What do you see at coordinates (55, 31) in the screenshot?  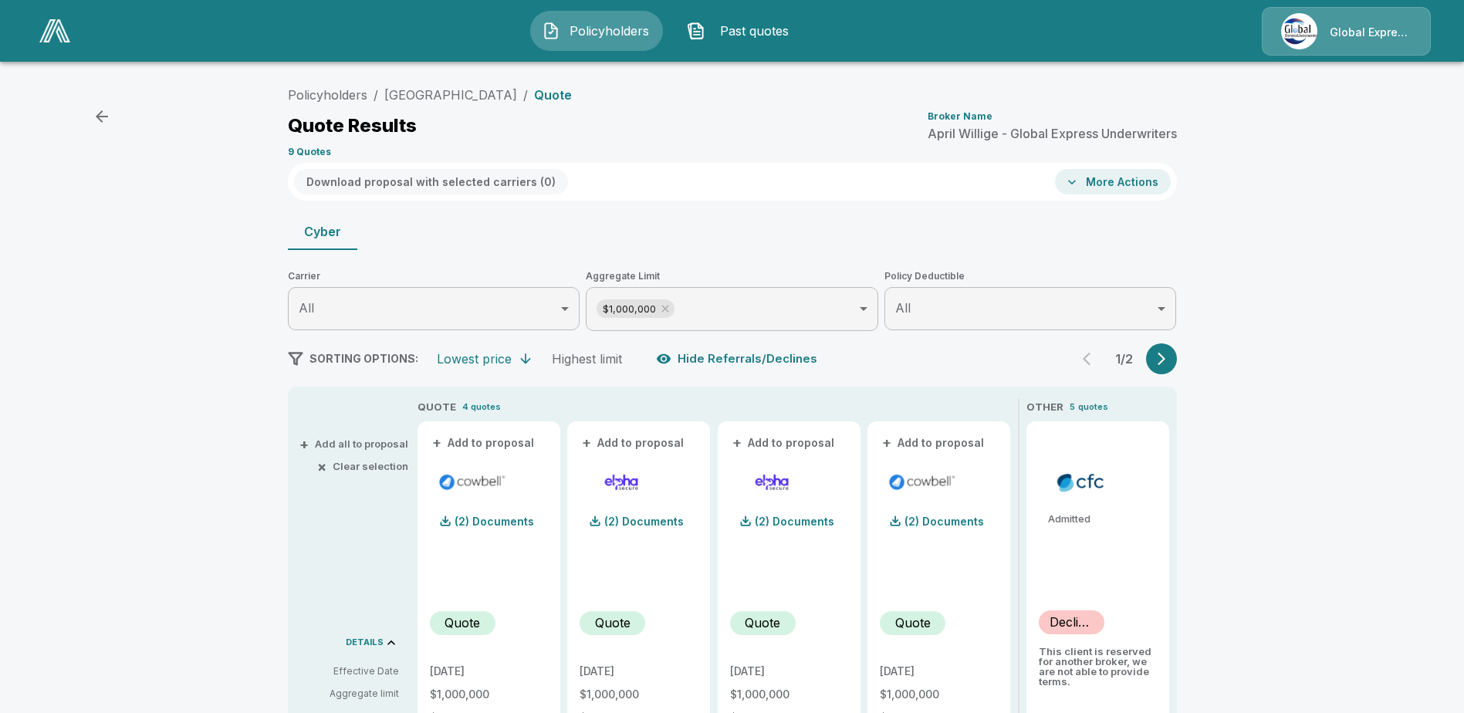 I see `img: AA Logo` at bounding box center [55, 31].